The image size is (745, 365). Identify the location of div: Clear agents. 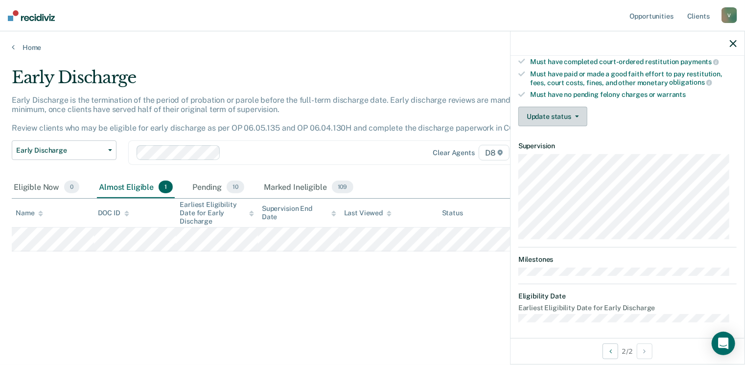
(454, 153).